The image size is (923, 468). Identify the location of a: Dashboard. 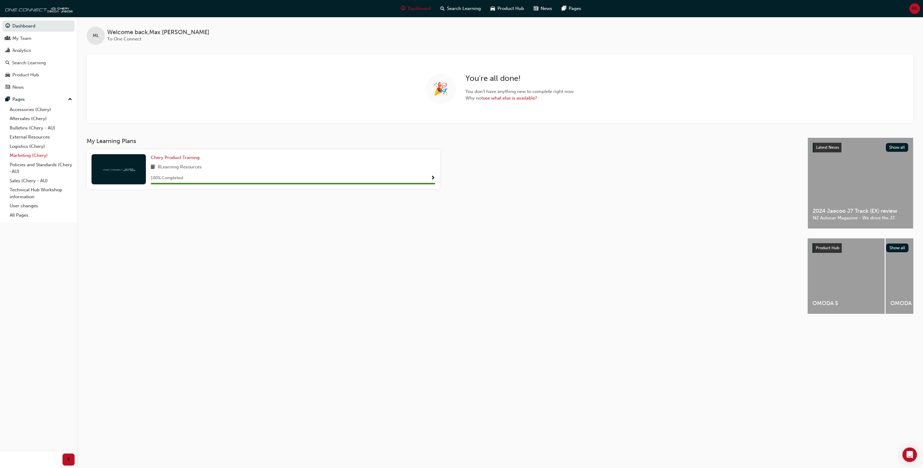
(38, 26).